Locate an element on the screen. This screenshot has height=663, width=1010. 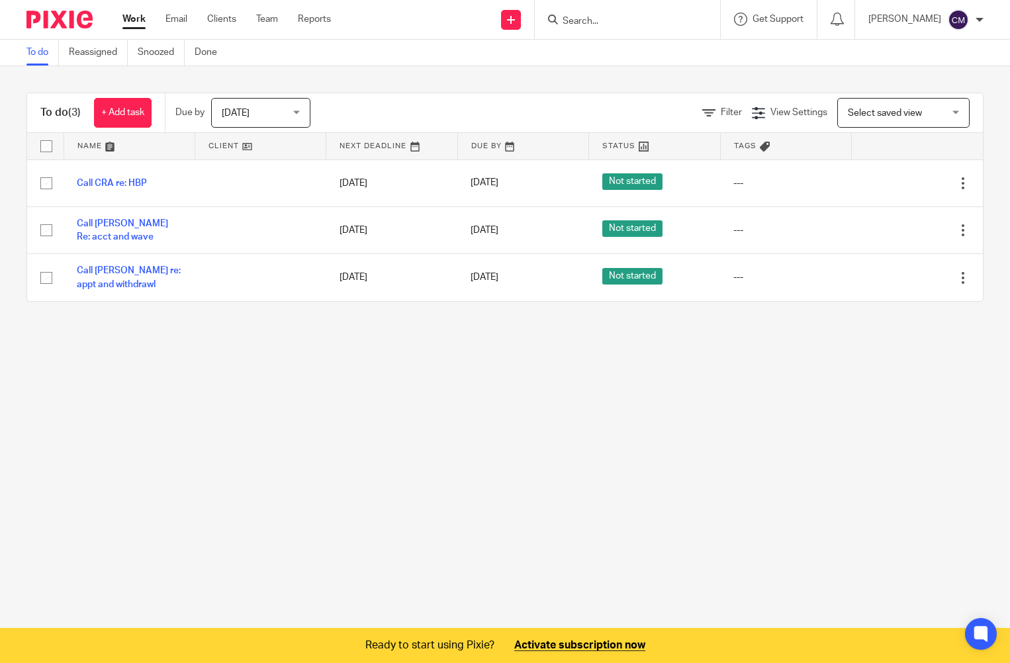
a: + Add task is located at coordinates (122, 113).